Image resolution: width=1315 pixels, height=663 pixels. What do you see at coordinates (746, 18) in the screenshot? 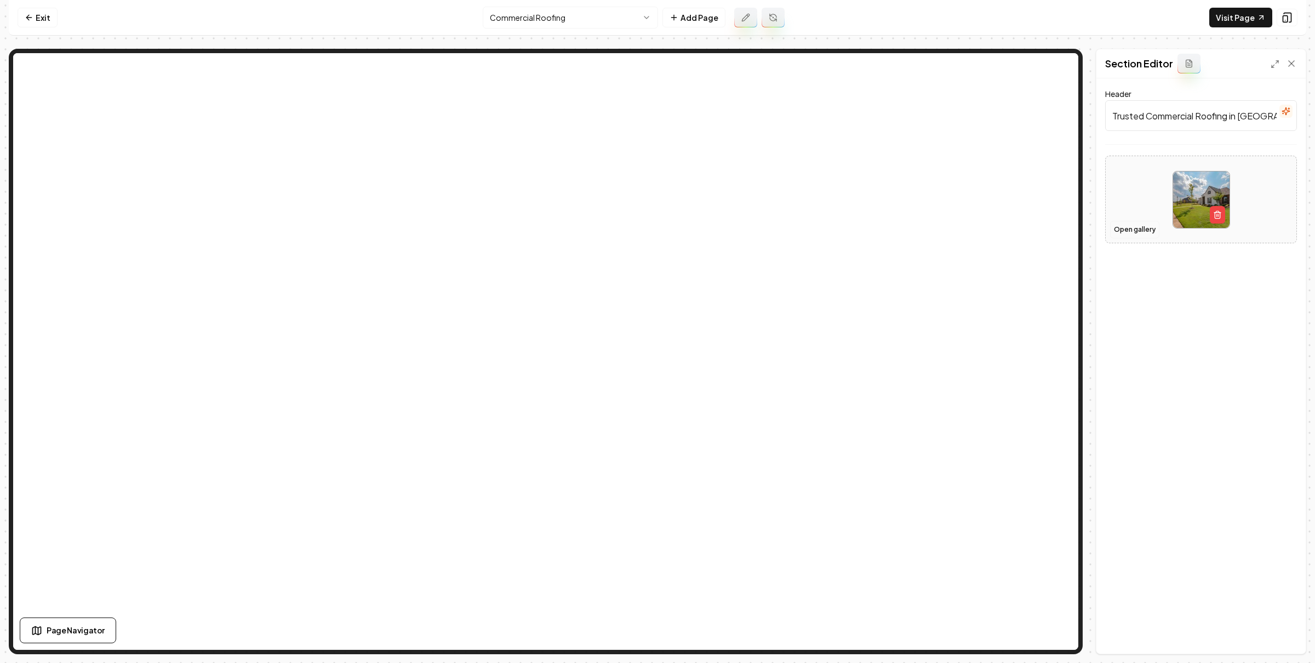
I see `button: Edit admin page prompt` at bounding box center [746, 18].